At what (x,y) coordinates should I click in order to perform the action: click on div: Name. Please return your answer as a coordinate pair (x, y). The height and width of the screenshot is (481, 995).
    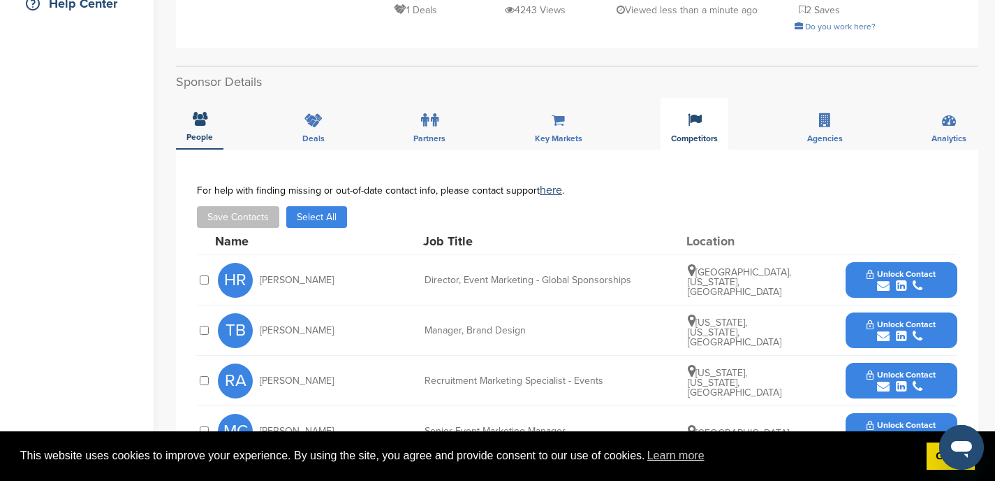
    Looking at the image, I should click on (292, 241).